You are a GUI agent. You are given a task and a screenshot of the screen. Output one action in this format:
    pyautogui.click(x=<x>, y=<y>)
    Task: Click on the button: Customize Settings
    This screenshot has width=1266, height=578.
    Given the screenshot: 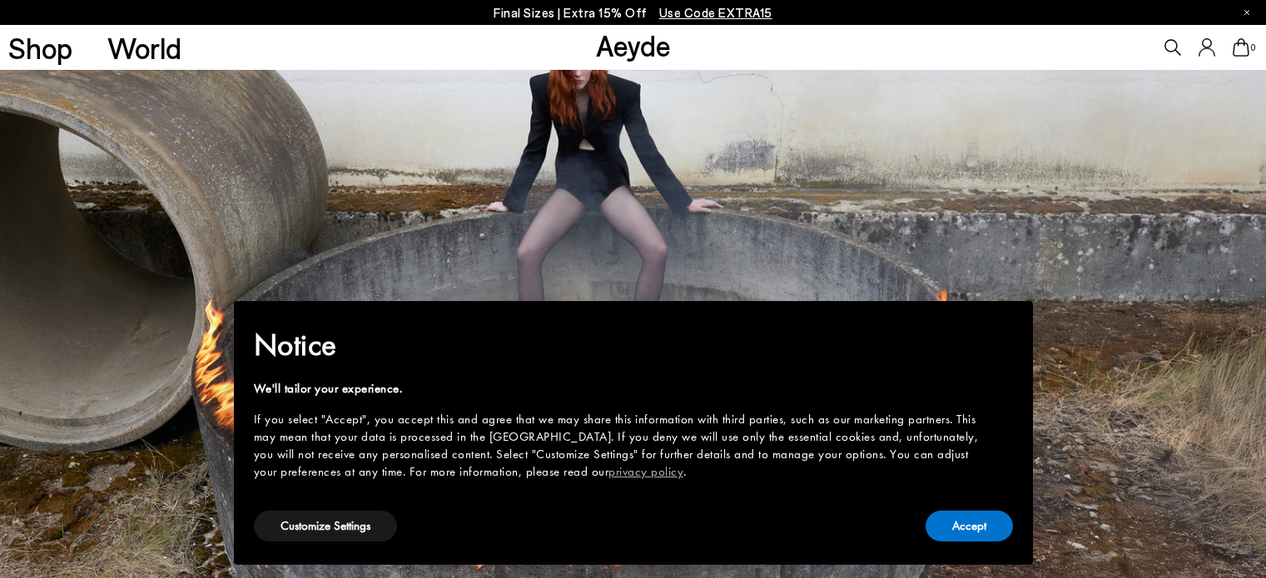 What is the action you would take?
    pyautogui.click(x=325, y=526)
    